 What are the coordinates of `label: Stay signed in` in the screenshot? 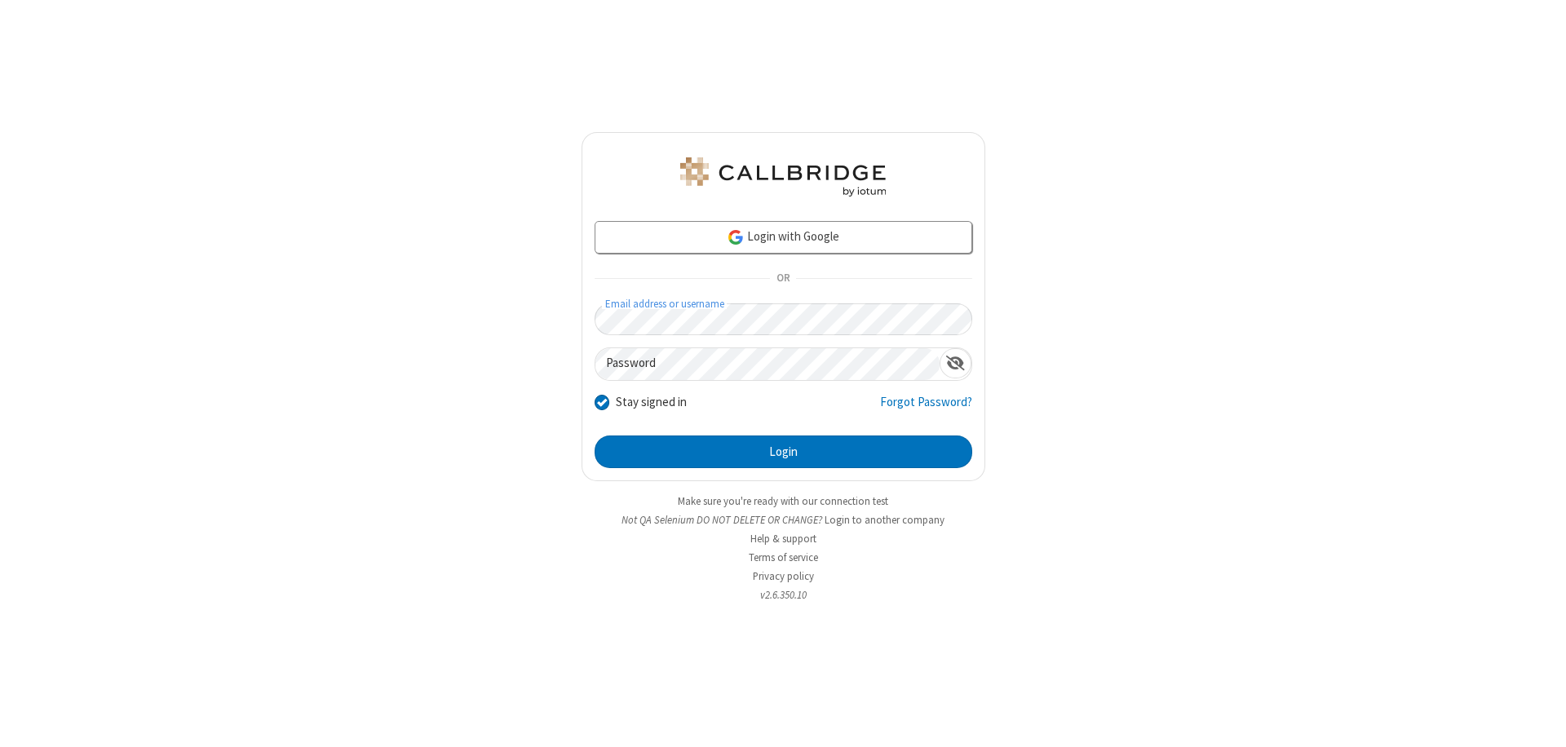 It's located at (651, 402).